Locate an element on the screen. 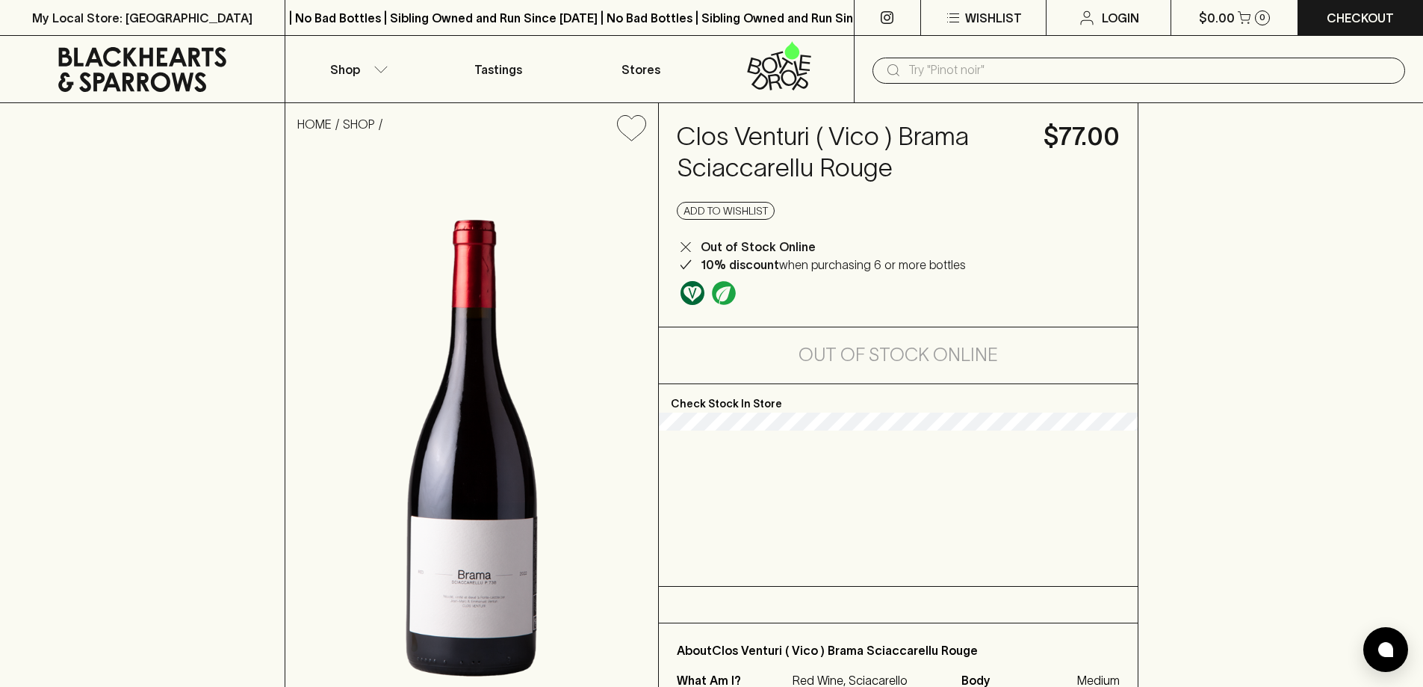 This screenshot has width=1423, height=687. a: Made without the use of any animal products. is located at coordinates (693, 293).